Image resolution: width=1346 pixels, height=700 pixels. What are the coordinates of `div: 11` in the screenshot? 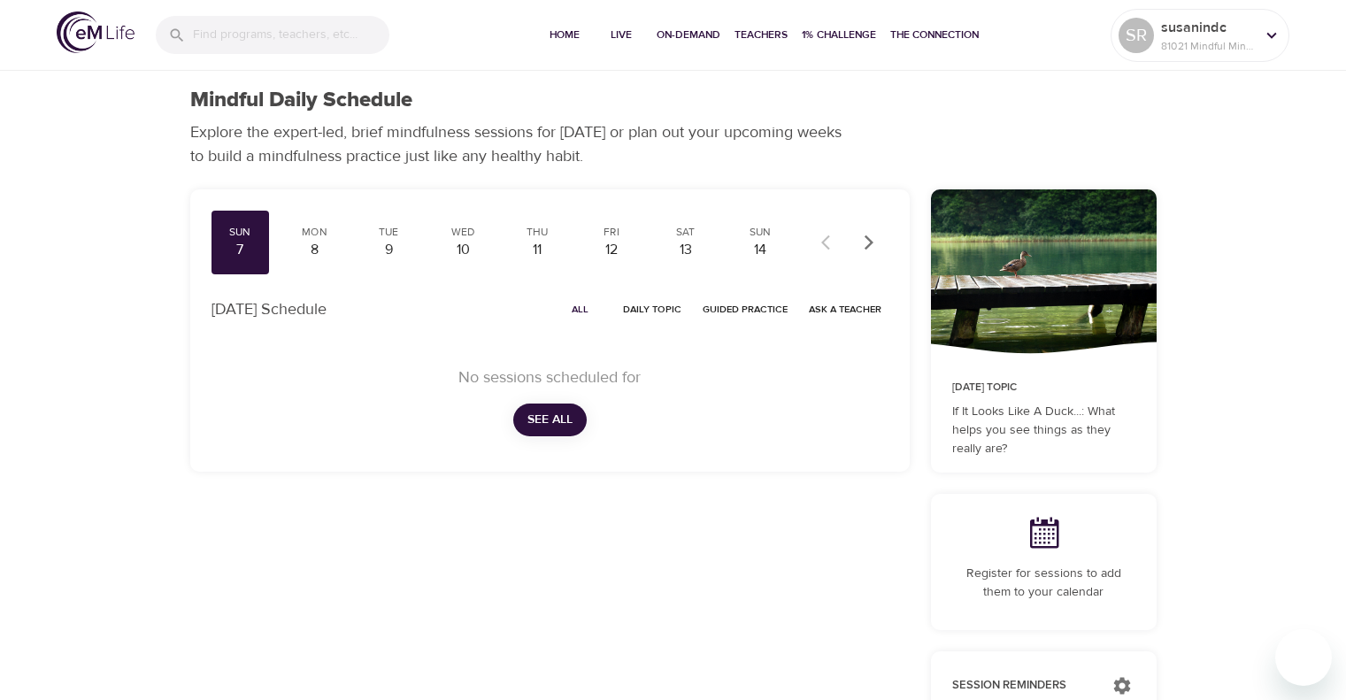 It's located at (537, 250).